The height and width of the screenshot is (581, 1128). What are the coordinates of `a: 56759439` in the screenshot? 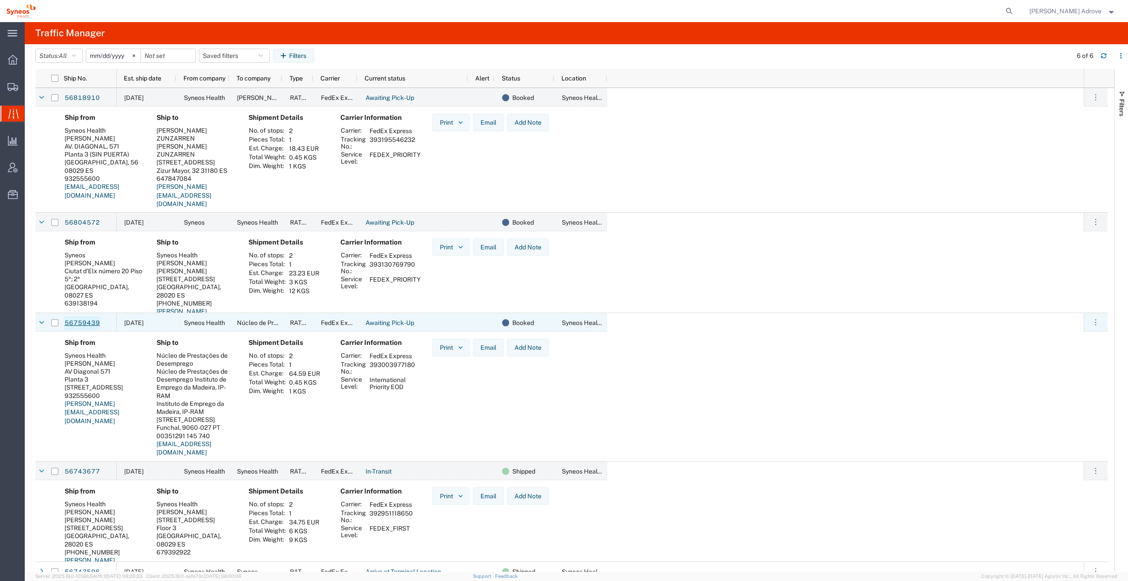 It's located at (82, 323).